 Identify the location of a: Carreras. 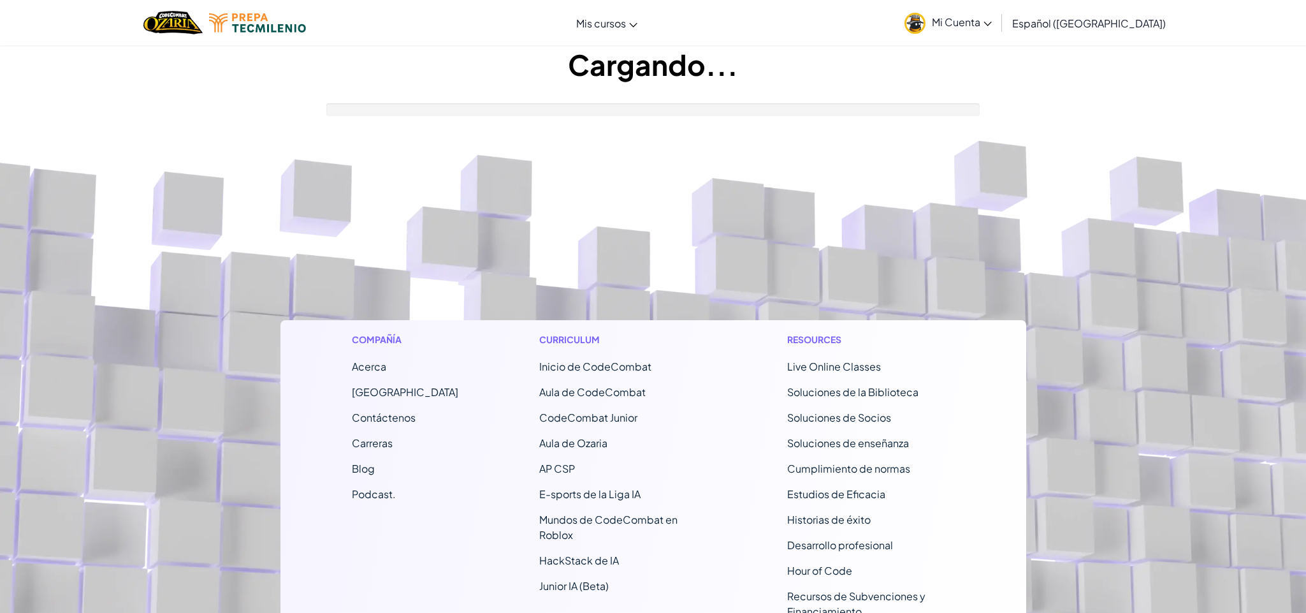
(372, 442).